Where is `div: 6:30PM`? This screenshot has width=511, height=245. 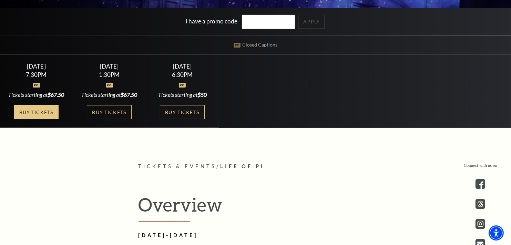 div: 6:30PM is located at coordinates (182, 74).